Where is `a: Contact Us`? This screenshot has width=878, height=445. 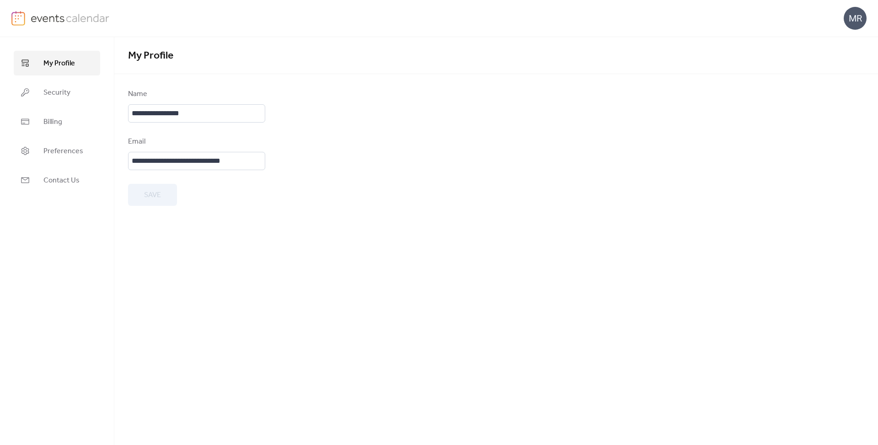
a: Contact Us is located at coordinates (57, 180).